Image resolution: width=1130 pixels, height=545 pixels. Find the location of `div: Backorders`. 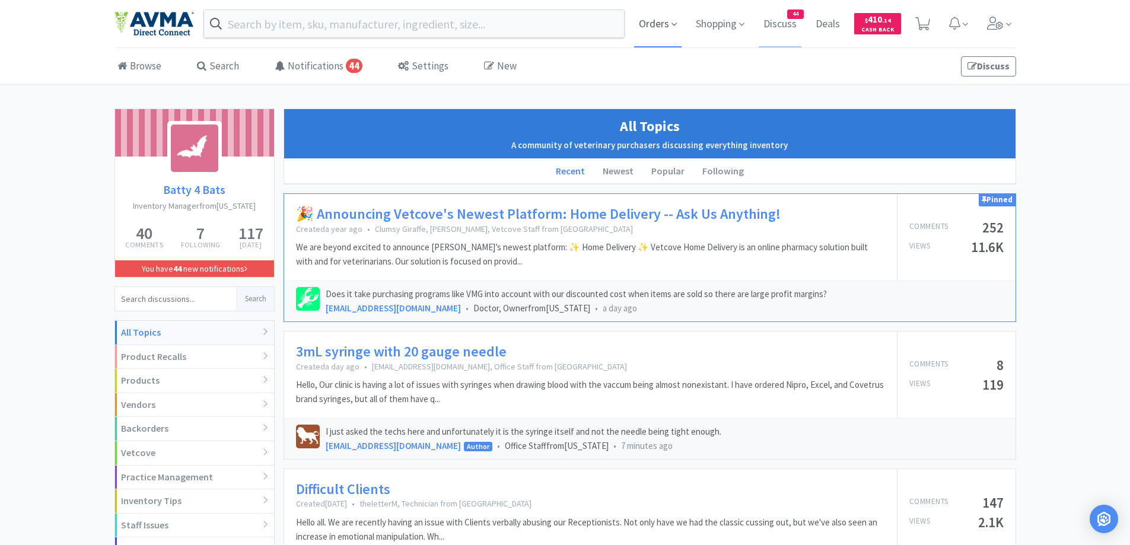

div: Backorders is located at coordinates (195, 429).